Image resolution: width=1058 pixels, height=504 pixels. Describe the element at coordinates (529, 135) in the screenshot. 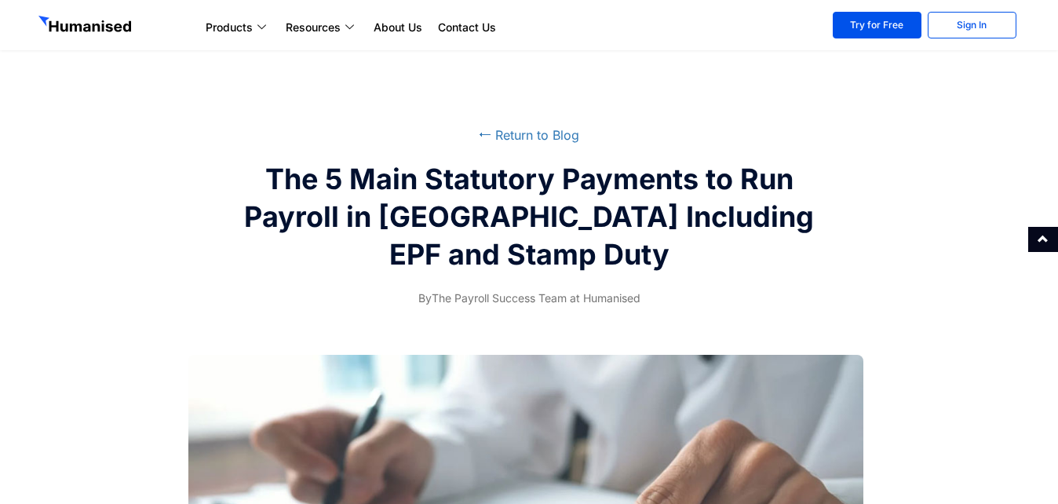

I see `a: ⭠ Return to Blog` at that location.